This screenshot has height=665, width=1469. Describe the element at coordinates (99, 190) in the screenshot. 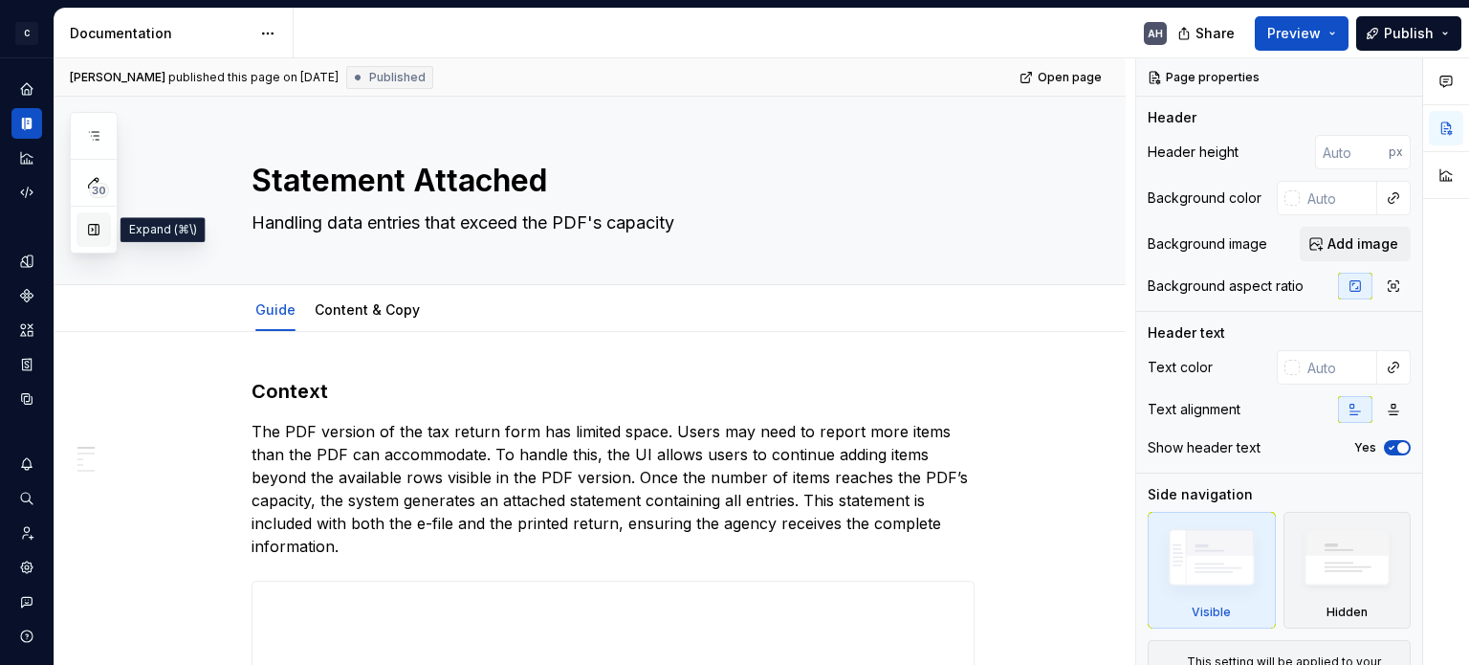

I see `span: 30` at that location.